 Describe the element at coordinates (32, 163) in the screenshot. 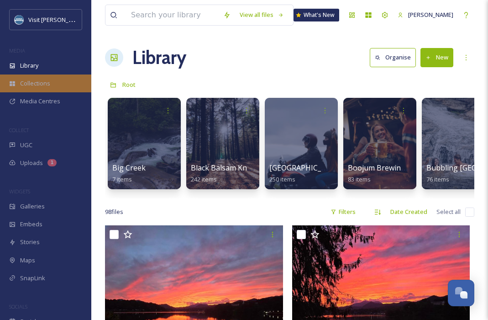

I see `span: Uploads` at that location.